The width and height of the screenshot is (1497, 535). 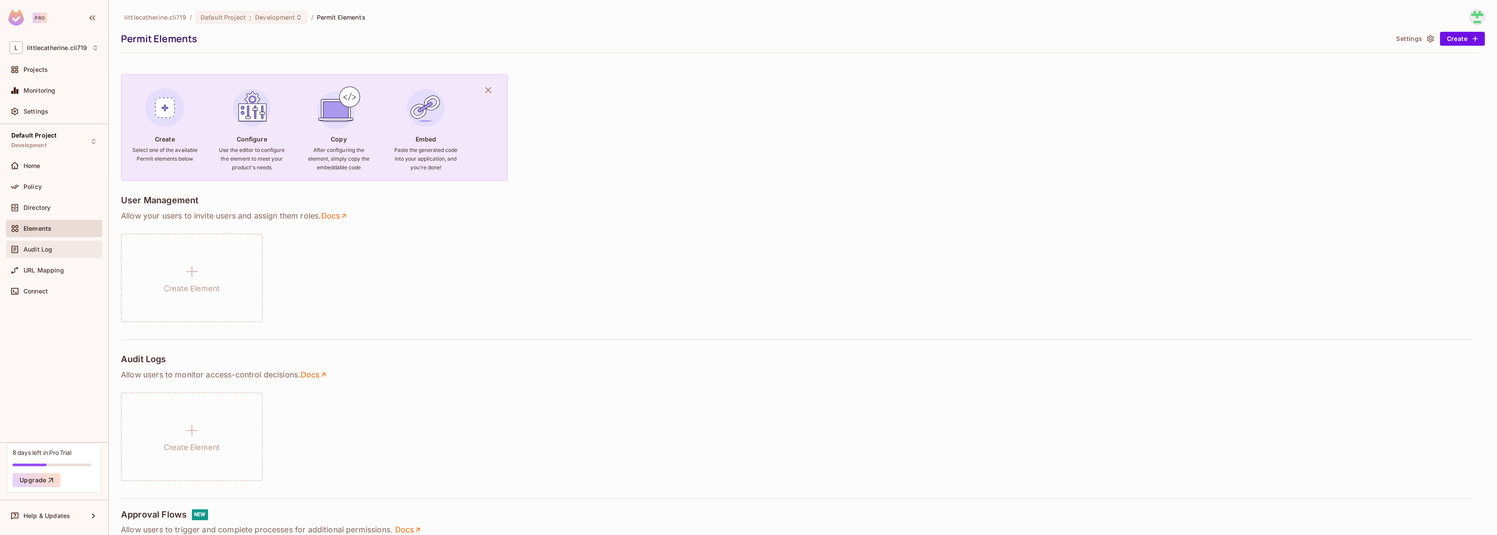 I want to click on span: URL Mapping, so click(x=44, y=270).